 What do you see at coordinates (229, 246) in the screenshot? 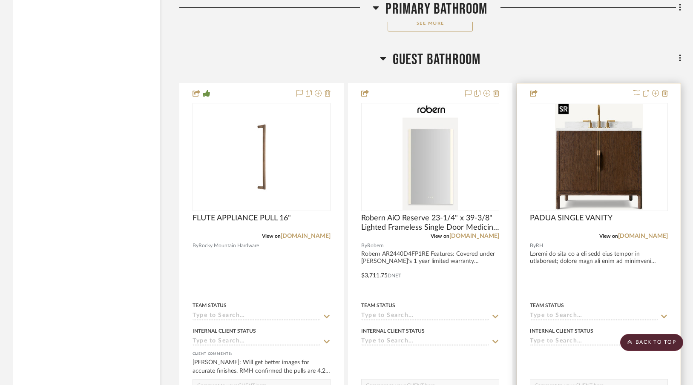
I see `span: Rocky Mountain Hardware` at bounding box center [229, 246].